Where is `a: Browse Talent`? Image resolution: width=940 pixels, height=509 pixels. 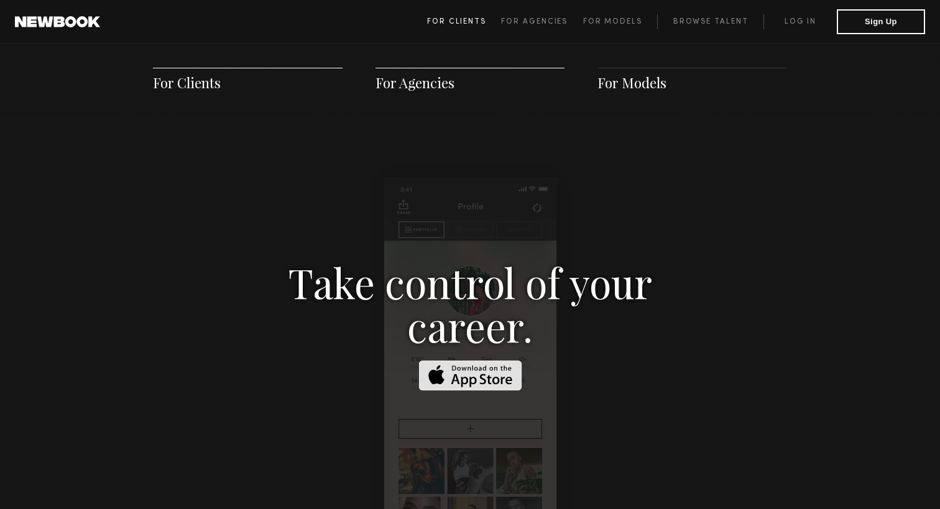 a: Browse Talent is located at coordinates (710, 22).